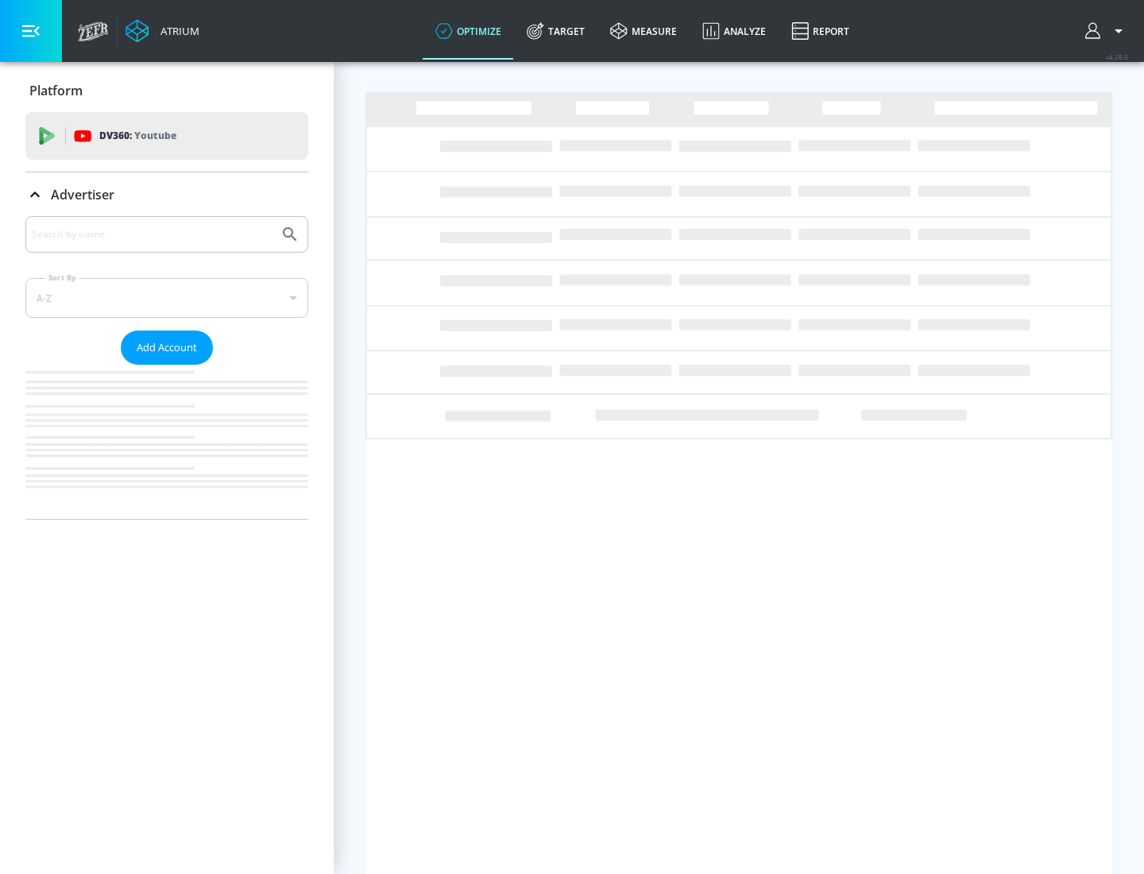  Describe the element at coordinates (83, 195) in the screenshot. I see `p: Advertiser` at that location.